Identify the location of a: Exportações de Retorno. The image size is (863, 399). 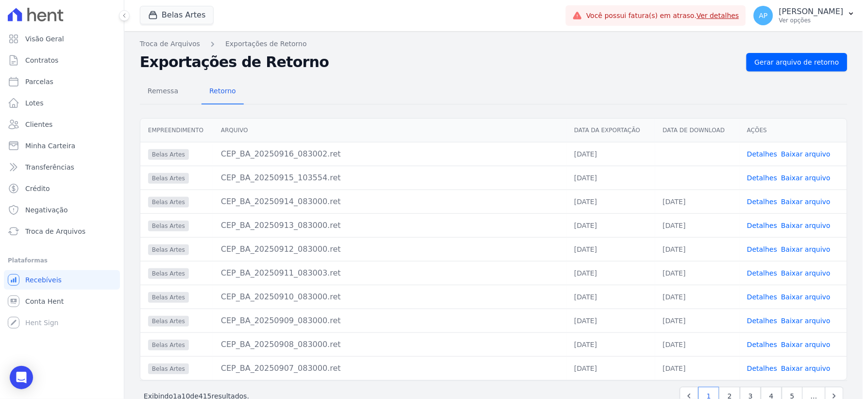
(266, 44).